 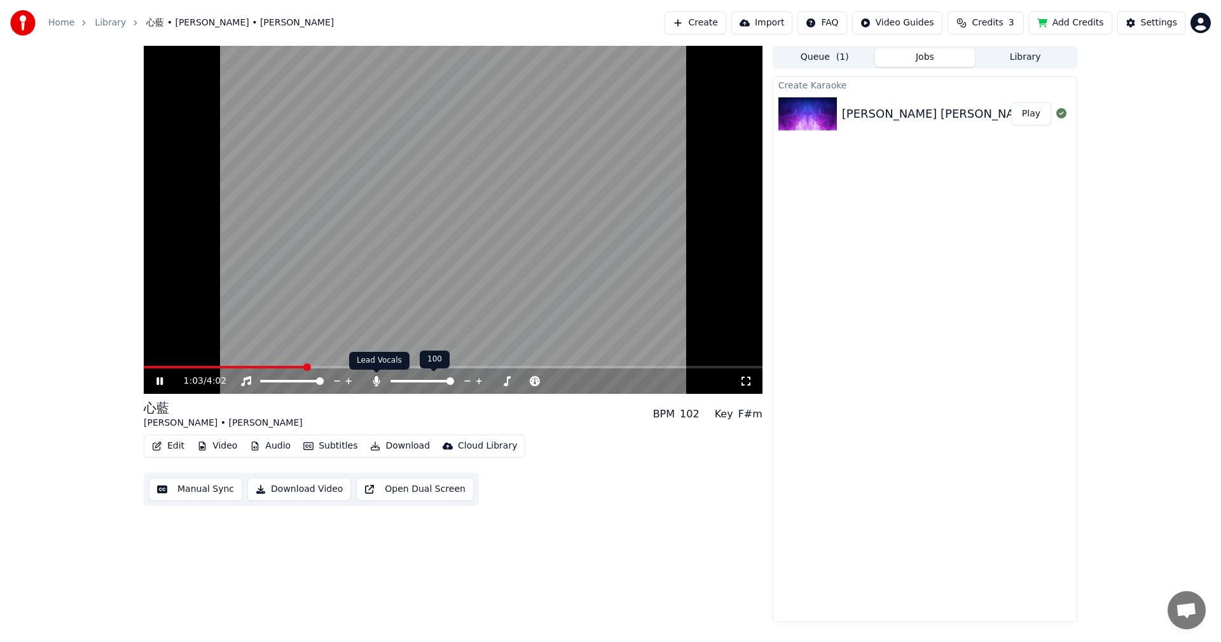 I want to click on button: Edit, so click(x=168, y=446).